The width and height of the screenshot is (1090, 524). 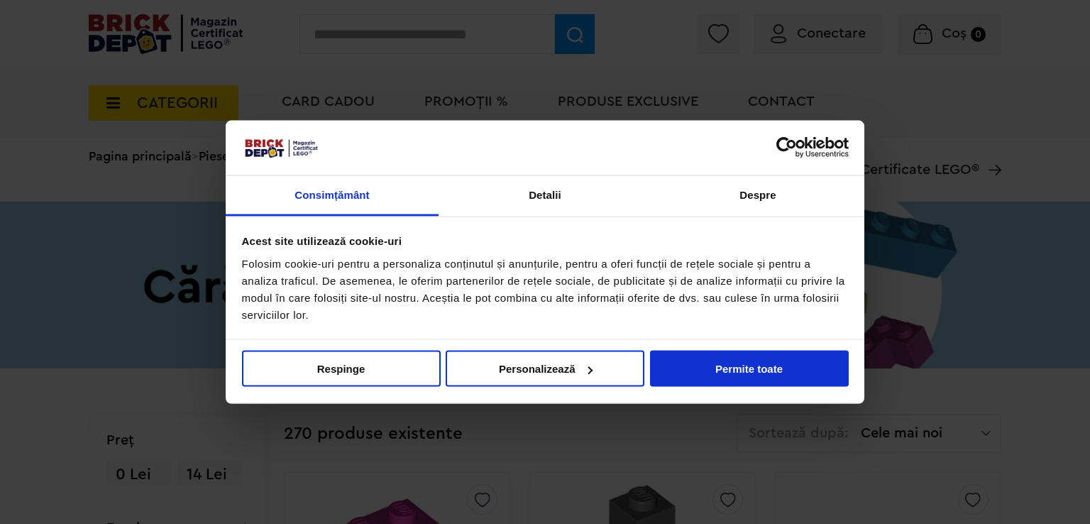 What do you see at coordinates (281, 148) in the screenshot?
I see `img: siglă` at bounding box center [281, 148].